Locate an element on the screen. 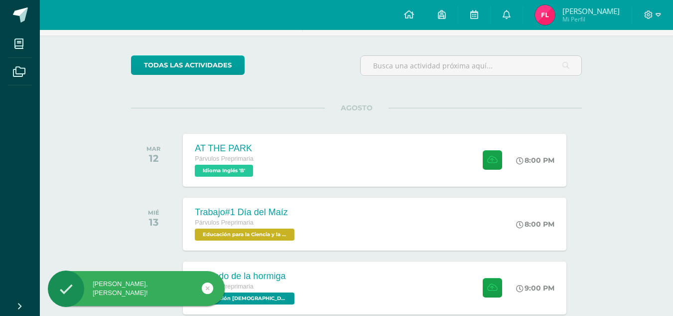 Image resolution: width=673 pixels, height=316 pixels. span: Idioma Inglés 'B' is located at coordinates (224, 170).